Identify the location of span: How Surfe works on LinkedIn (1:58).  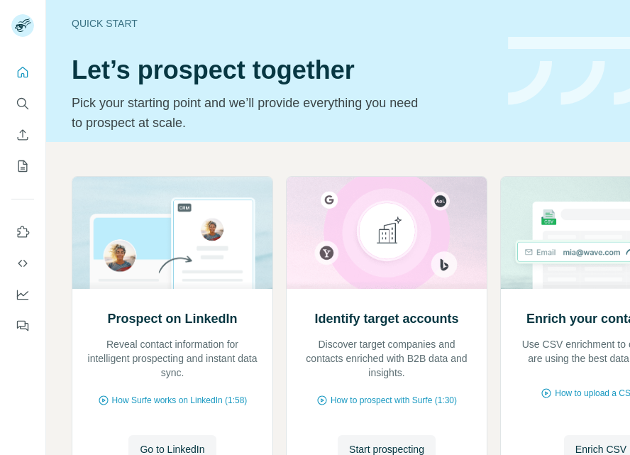
(180, 400).